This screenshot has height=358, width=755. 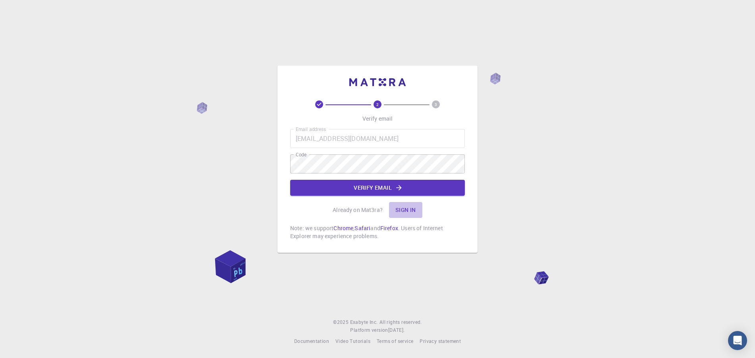 What do you see at coordinates (364, 322) in the screenshot?
I see `a: Exabyte Inc.` at bounding box center [364, 322].